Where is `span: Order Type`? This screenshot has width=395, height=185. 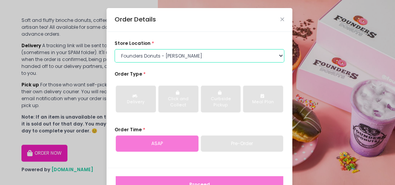
span: Order Type is located at coordinates (128, 74).